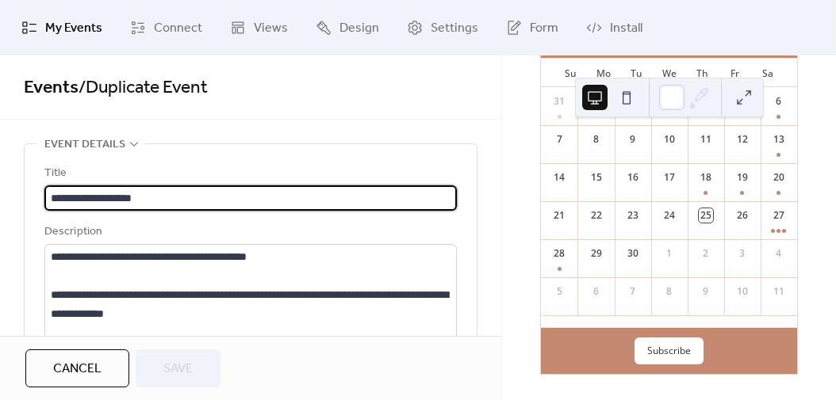 The width and height of the screenshot is (836, 400). Describe the element at coordinates (442, 28) in the screenshot. I see `a: Settings` at that location.